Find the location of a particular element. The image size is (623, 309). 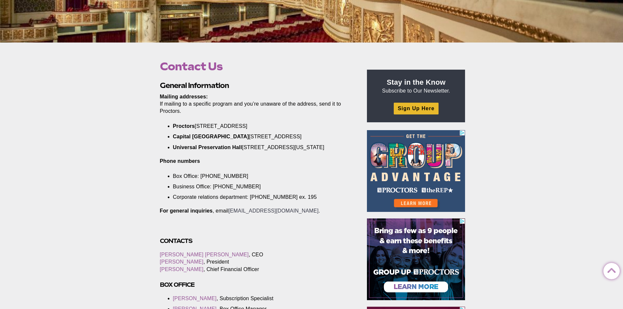

strong: Universal Preservation Hall is located at coordinates (208, 147).